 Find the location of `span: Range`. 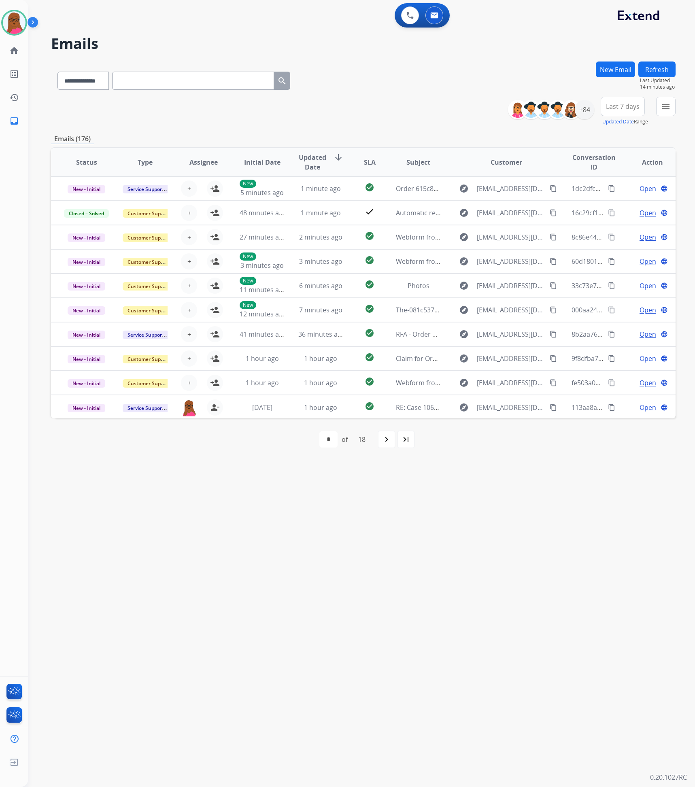

span: Range is located at coordinates (625, 121).